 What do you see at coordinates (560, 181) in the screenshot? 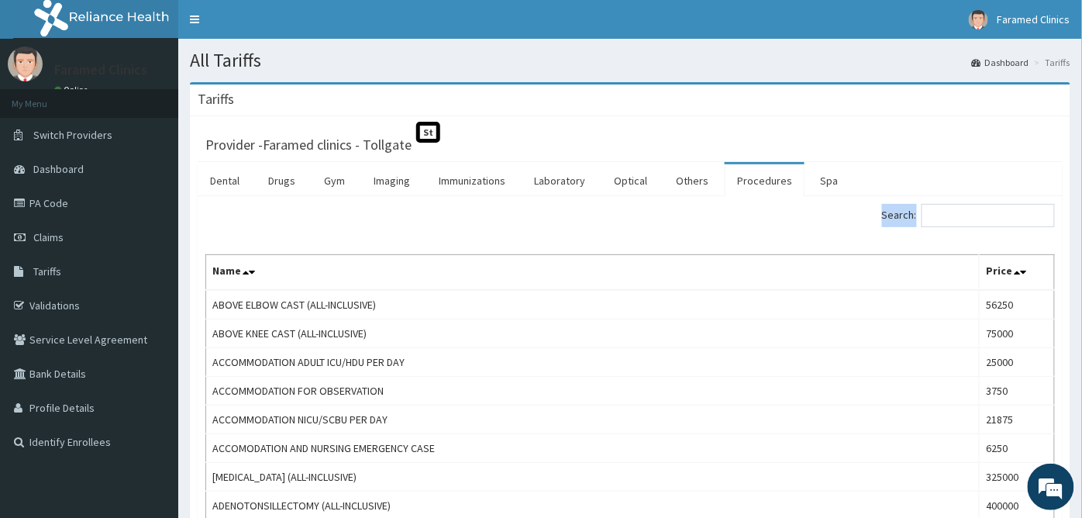
I see `a: Laboratory` at bounding box center [560, 181].